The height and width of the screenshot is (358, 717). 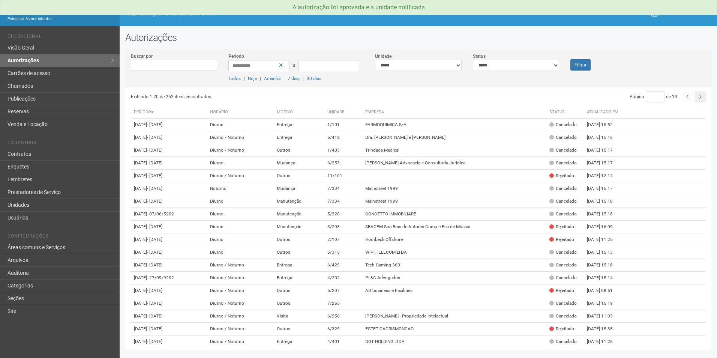 What do you see at coordinates (343, 150) in the screenshot?
I see `td: 1/403` at bounding box center [343, 150].